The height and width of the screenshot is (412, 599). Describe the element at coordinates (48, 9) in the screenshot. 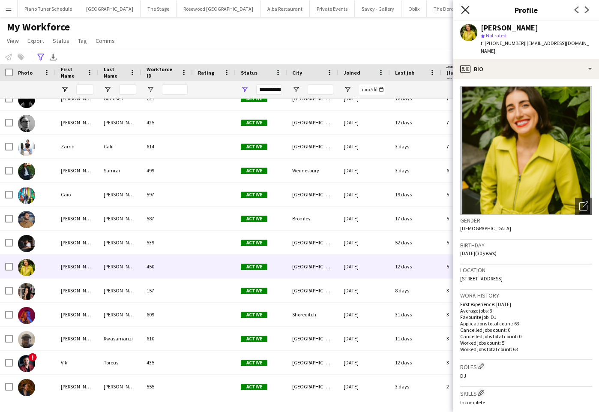

I see `button: Piano Tuner Schedule` at that location.